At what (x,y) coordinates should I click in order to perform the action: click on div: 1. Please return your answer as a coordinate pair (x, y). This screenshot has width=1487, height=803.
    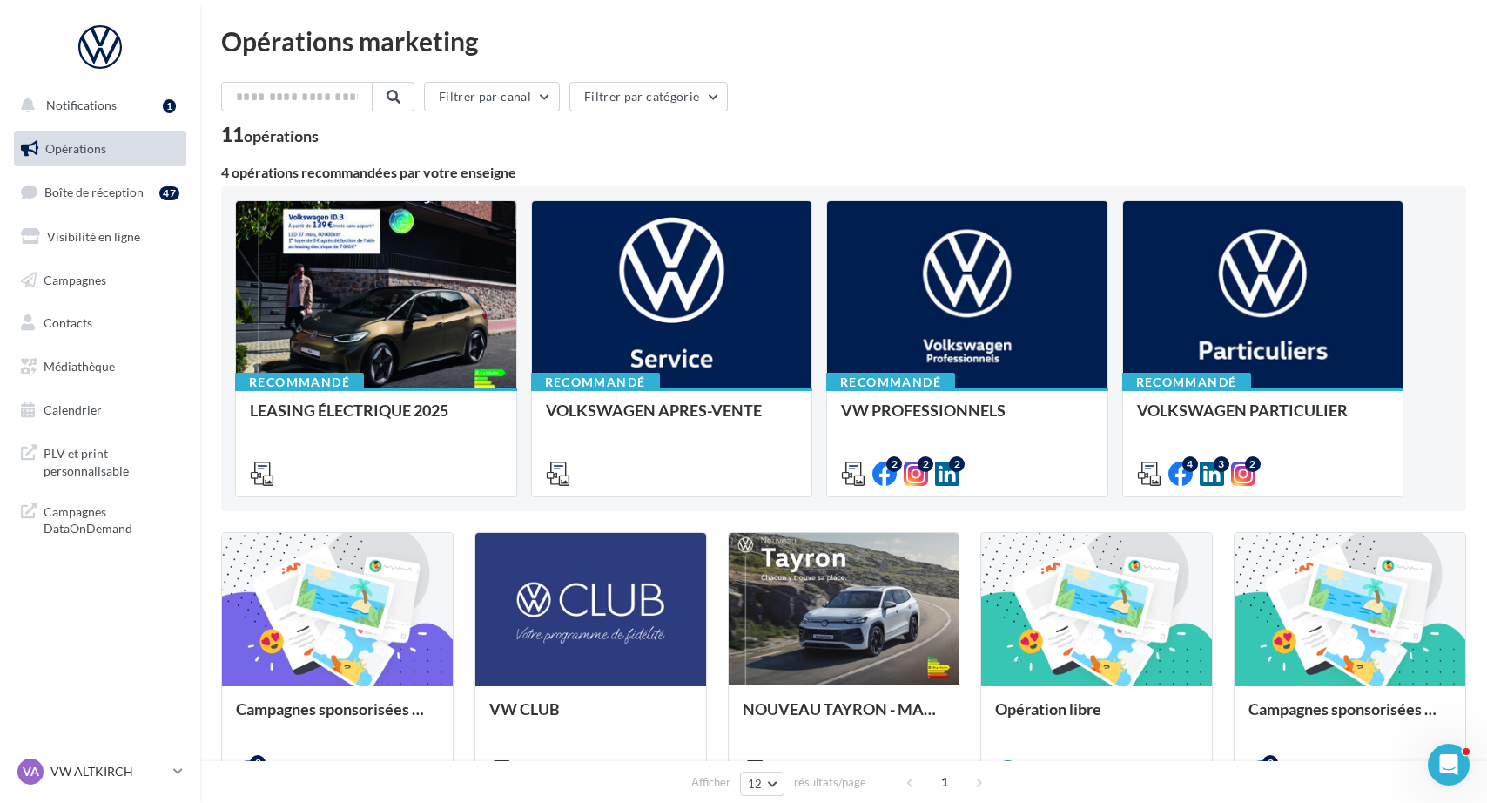
    Looking at the image, I should click on (169, 106).